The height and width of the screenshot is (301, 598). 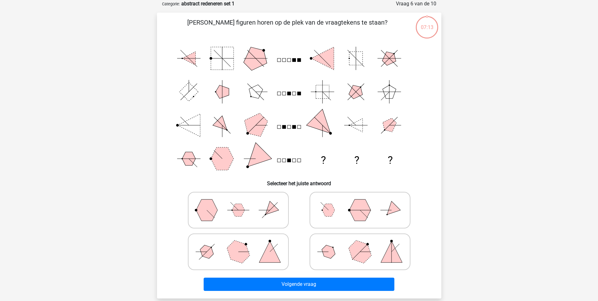 I want to click on small: Categorie:, so click(x=171, y=4).